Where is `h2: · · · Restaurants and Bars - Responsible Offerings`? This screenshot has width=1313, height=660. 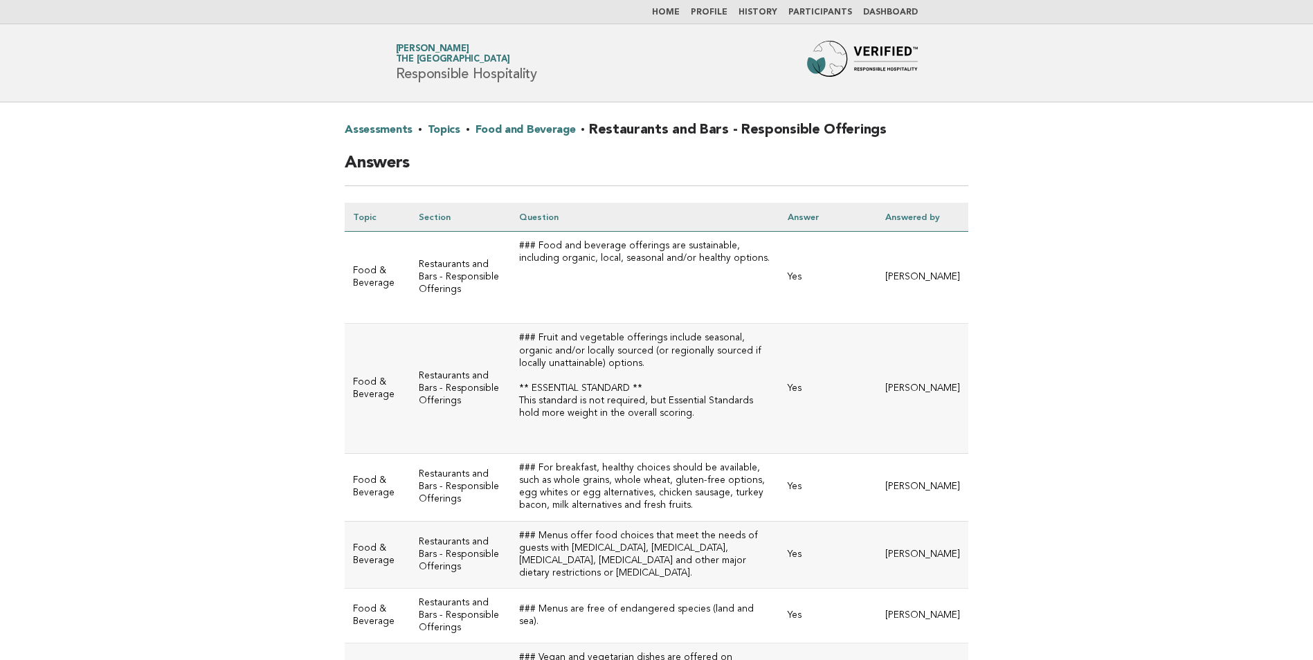 h2: · · · Restaurants and Bars - Responsible Offerings is located at coordinates (656, 136).